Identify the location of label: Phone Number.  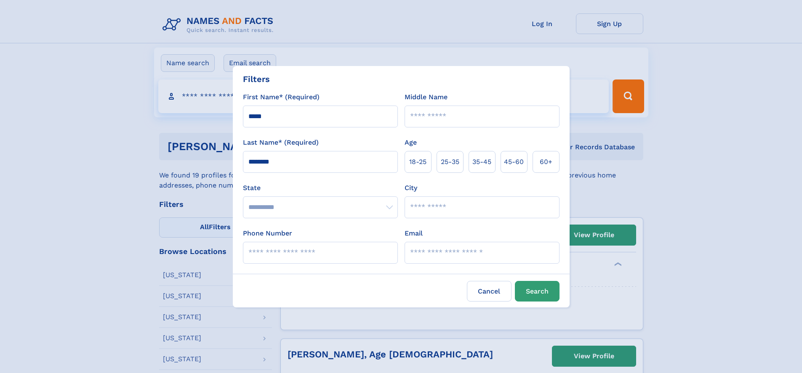
(267, 234).